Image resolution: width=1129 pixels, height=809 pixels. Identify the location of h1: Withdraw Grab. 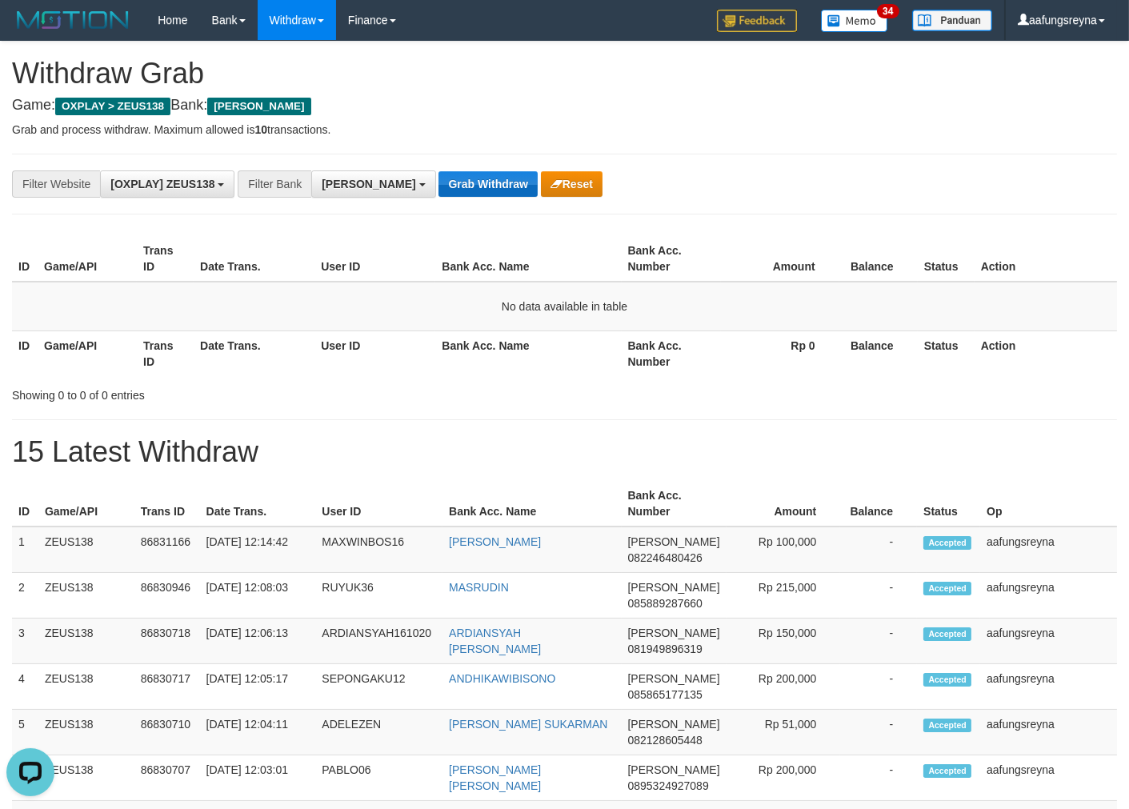
(564, 74).